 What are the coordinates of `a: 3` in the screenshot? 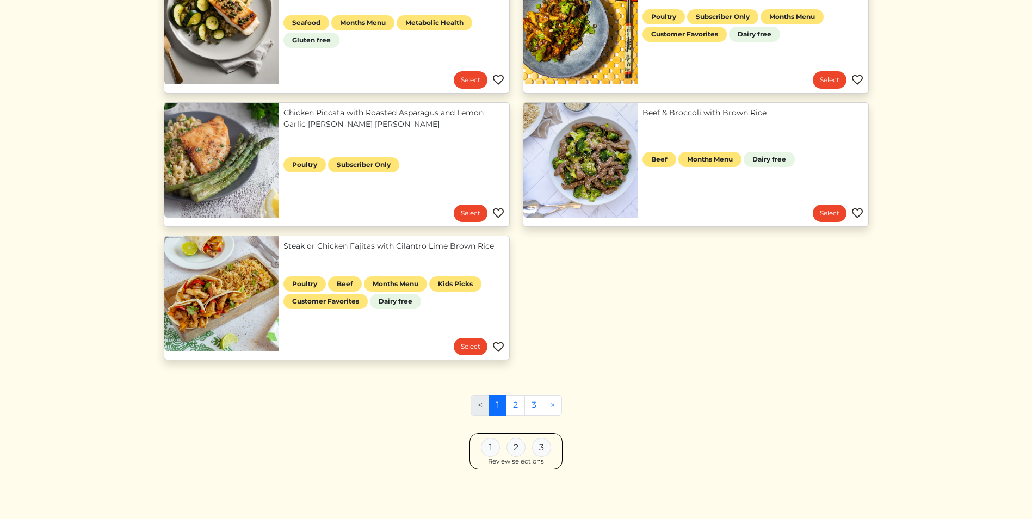 It's located at (534, 405).